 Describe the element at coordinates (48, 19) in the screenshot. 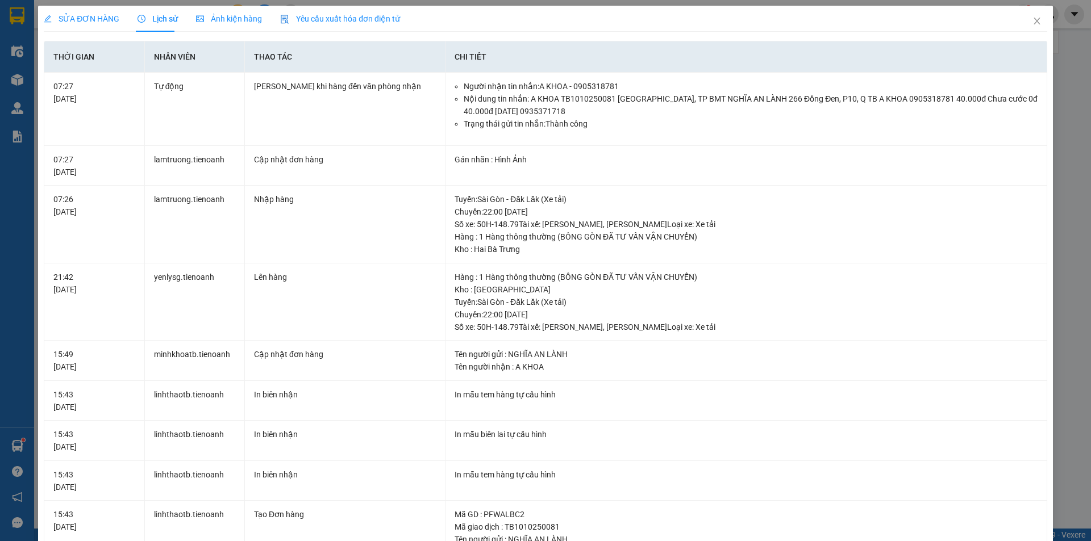

I see `span: edit` at that location.